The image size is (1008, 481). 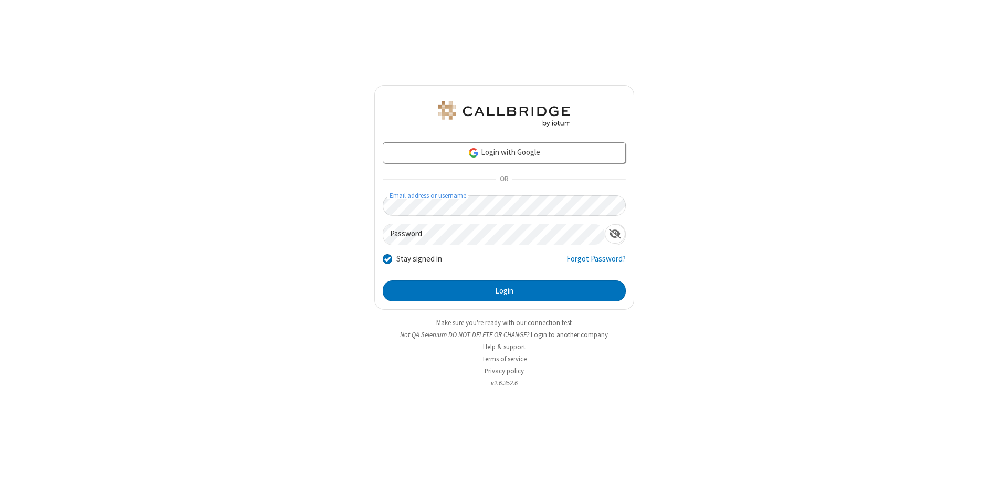 What do you see at coordinates (504, 153) in the screenshot?
I see `a: Login with Google` at bounding box center [504, 153].